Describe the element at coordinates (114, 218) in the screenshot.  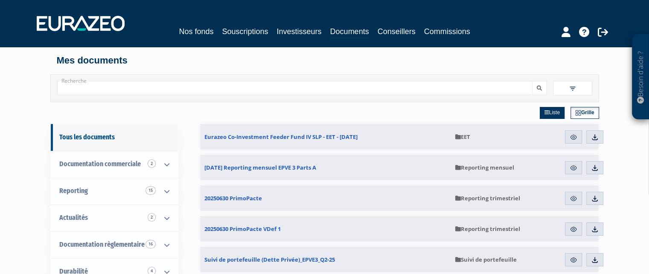
I see `a: Actualités 2` at that location.